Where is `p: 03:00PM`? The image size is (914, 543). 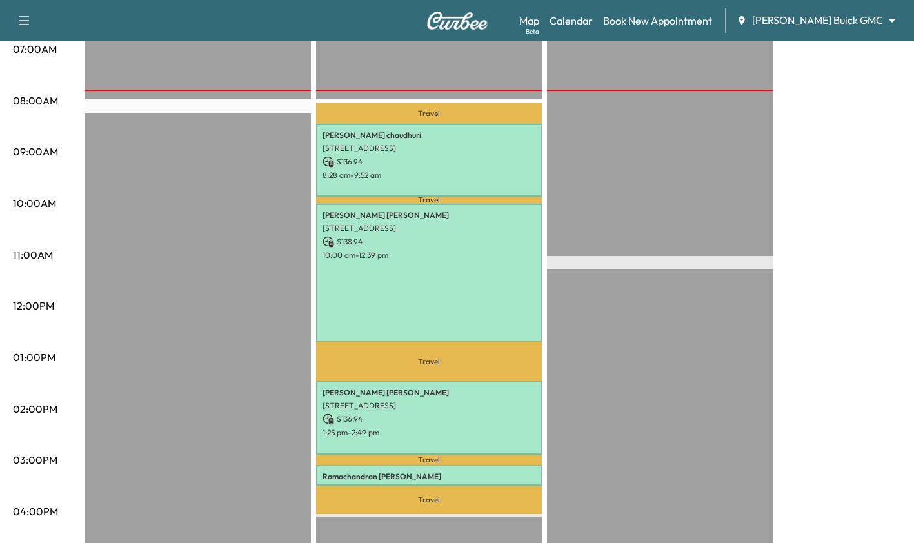 p: 03:00PM is located at coordinates (35, 460).